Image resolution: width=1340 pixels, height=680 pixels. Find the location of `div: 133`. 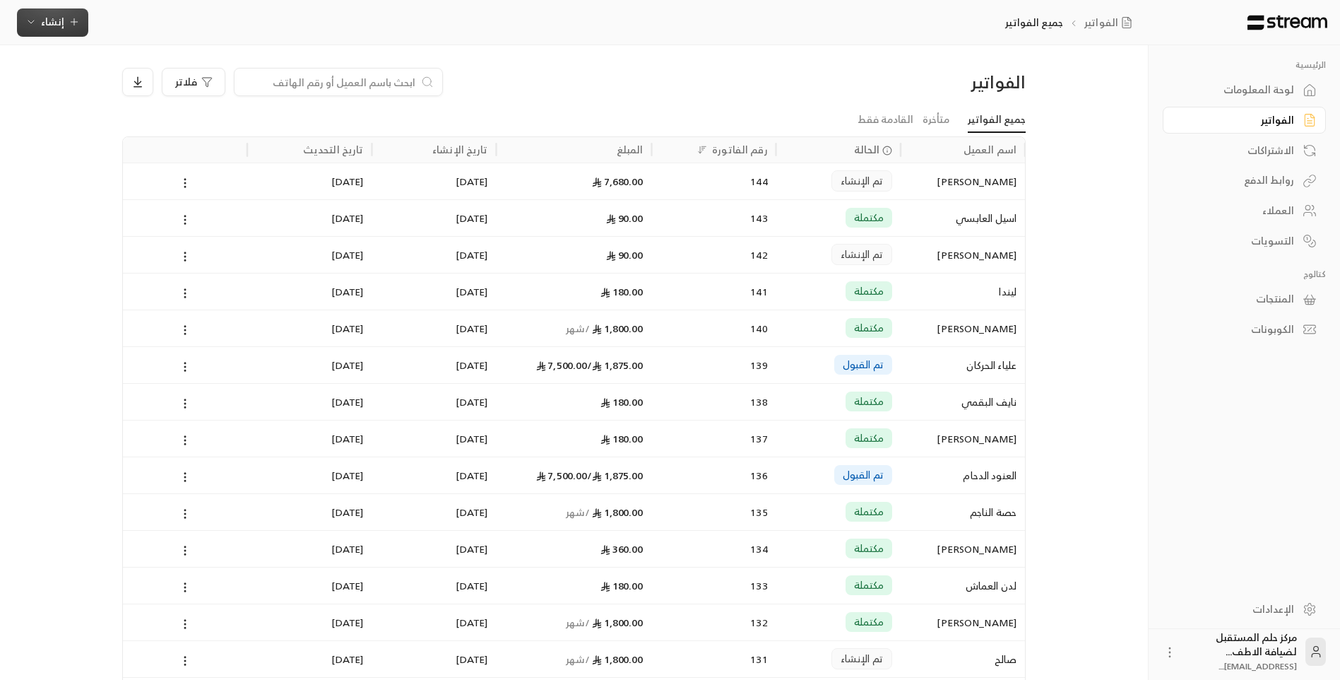

div: 133 is located at coordinates (714, 585).